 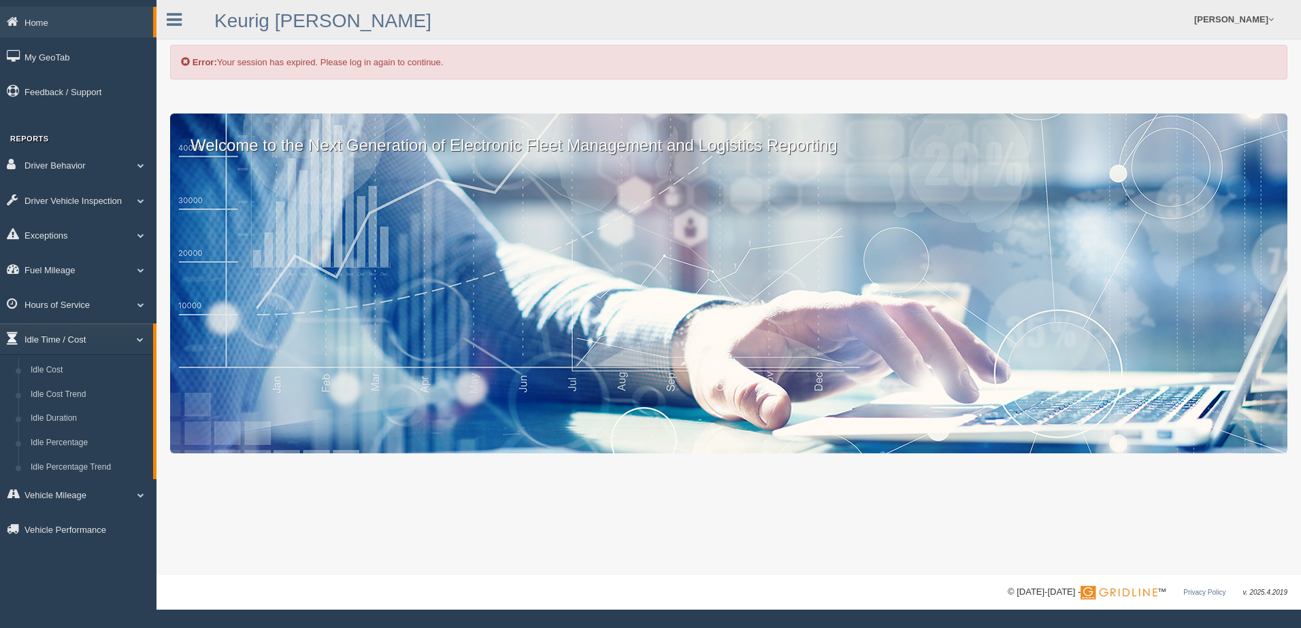 I want to click on span: v. 2025.4.2019, so click(x=1264, y=592).